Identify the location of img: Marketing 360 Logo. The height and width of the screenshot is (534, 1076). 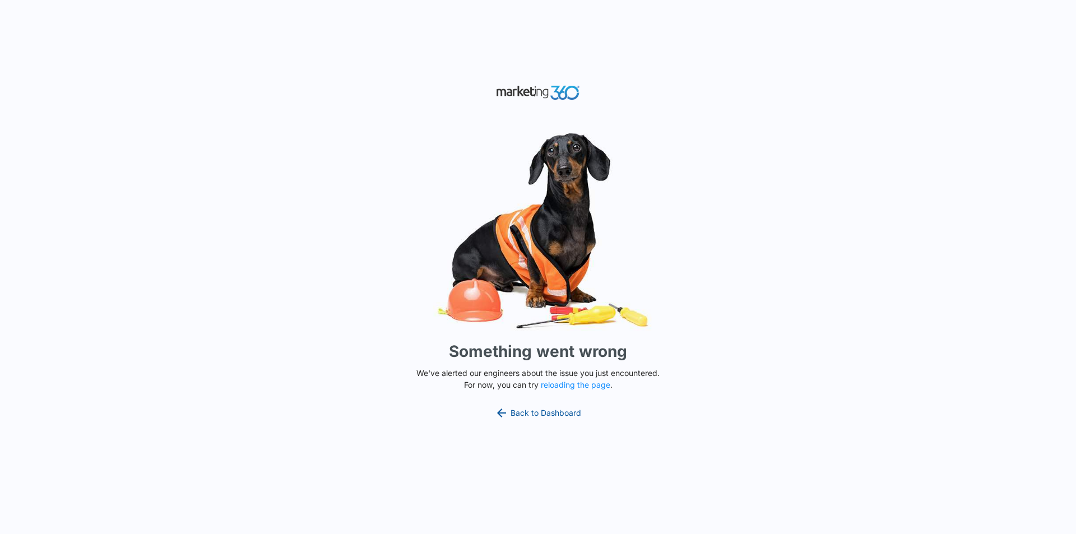
(538, 93).